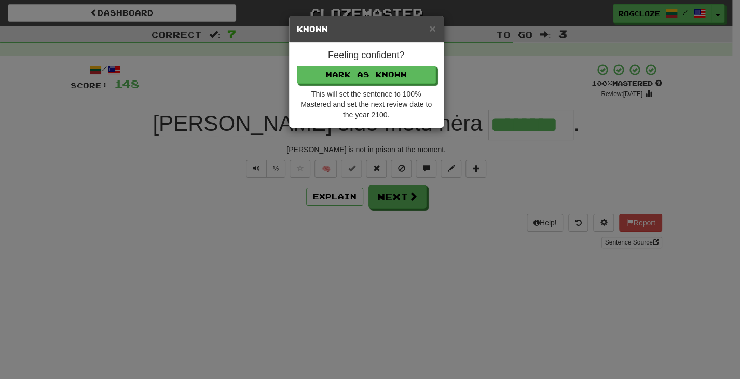 This screenshot has height=379, width=740. What do you see at coordinates (432, 28) in the screenshot?
I see `button: Close` at bounding box center [432, 28].